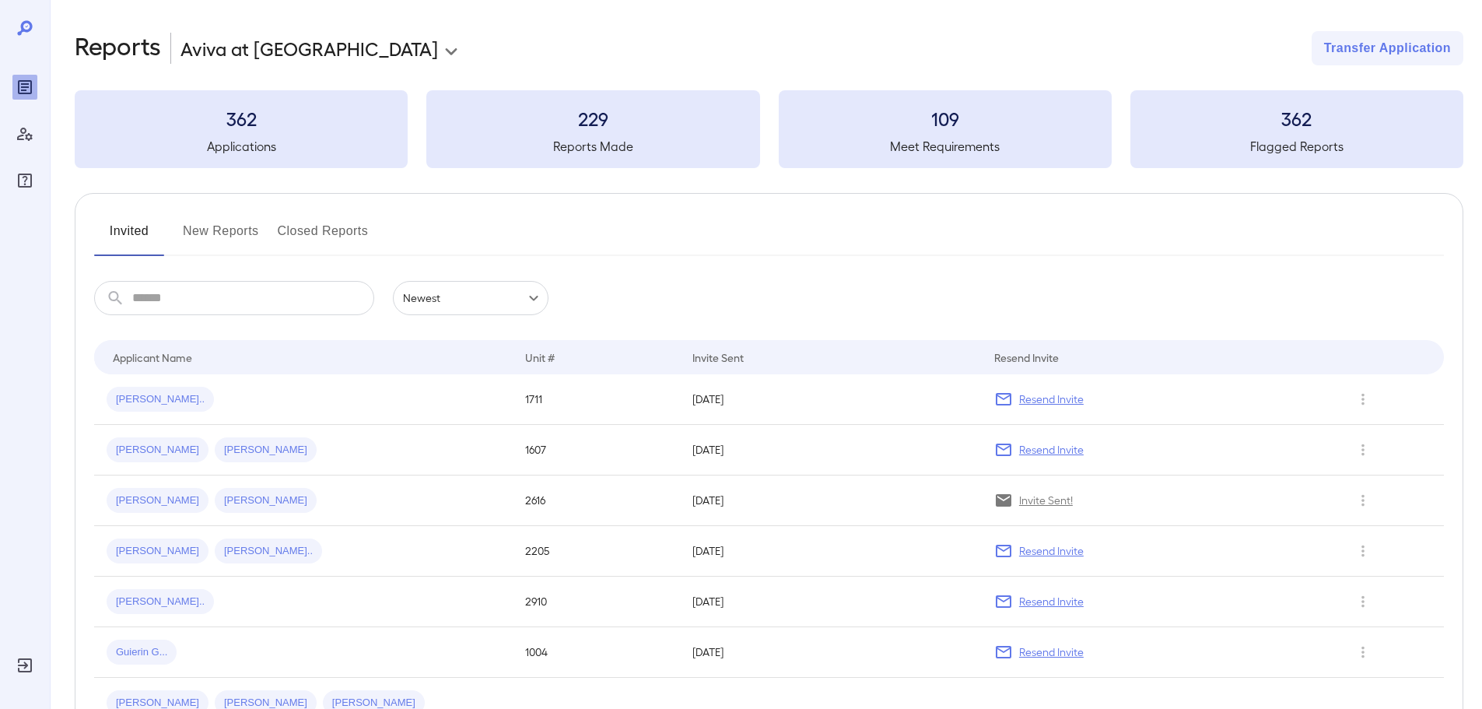 This screenshot has width=1482, height=709. Describe the element at coordinates (945, 118) in the screenshot. I see `h3: 109` at that location.